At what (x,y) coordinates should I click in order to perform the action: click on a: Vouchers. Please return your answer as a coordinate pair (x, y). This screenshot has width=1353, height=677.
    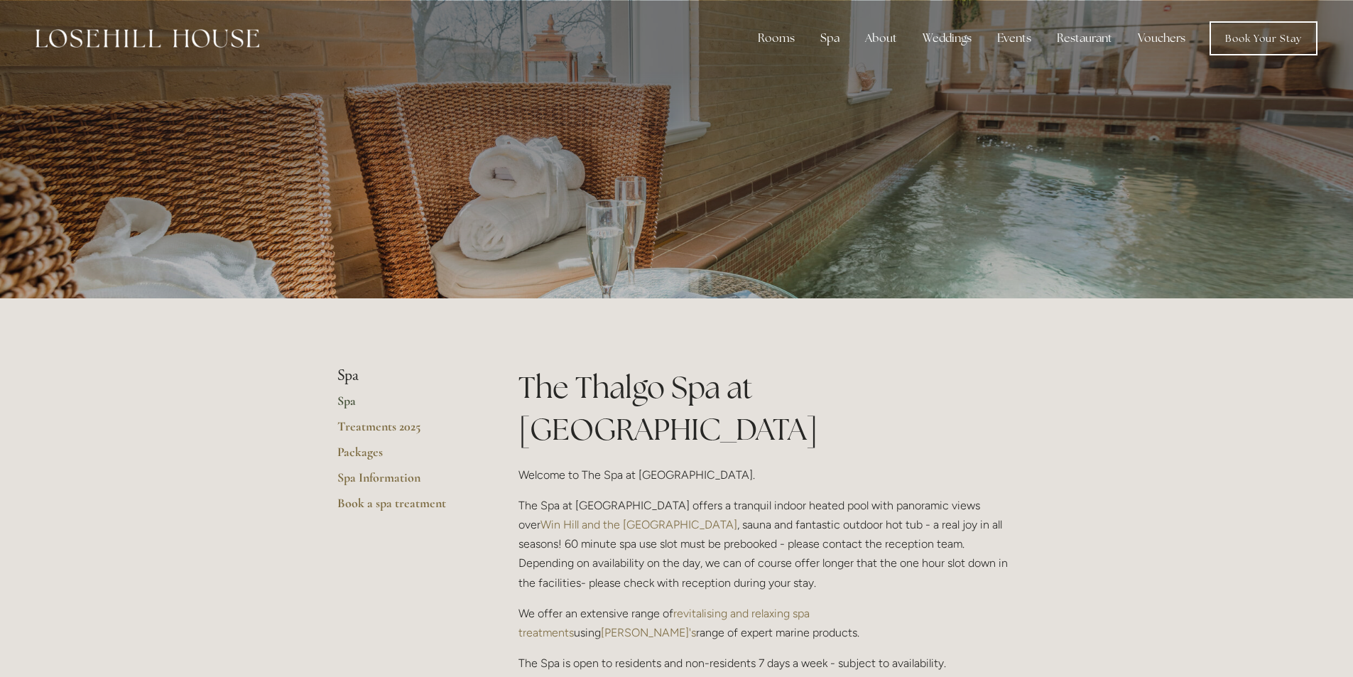
    Looking at the image, I should click on (1161, 38).